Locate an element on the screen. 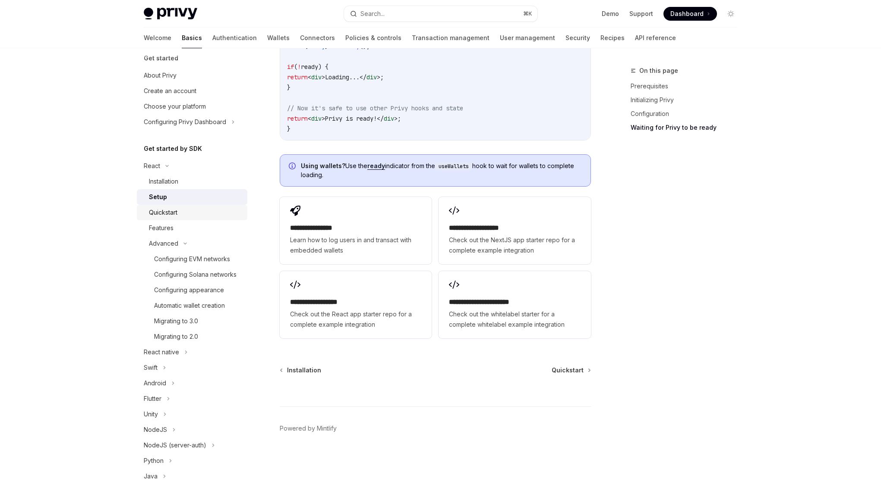  a: Support is located at coordinates (641, 14).